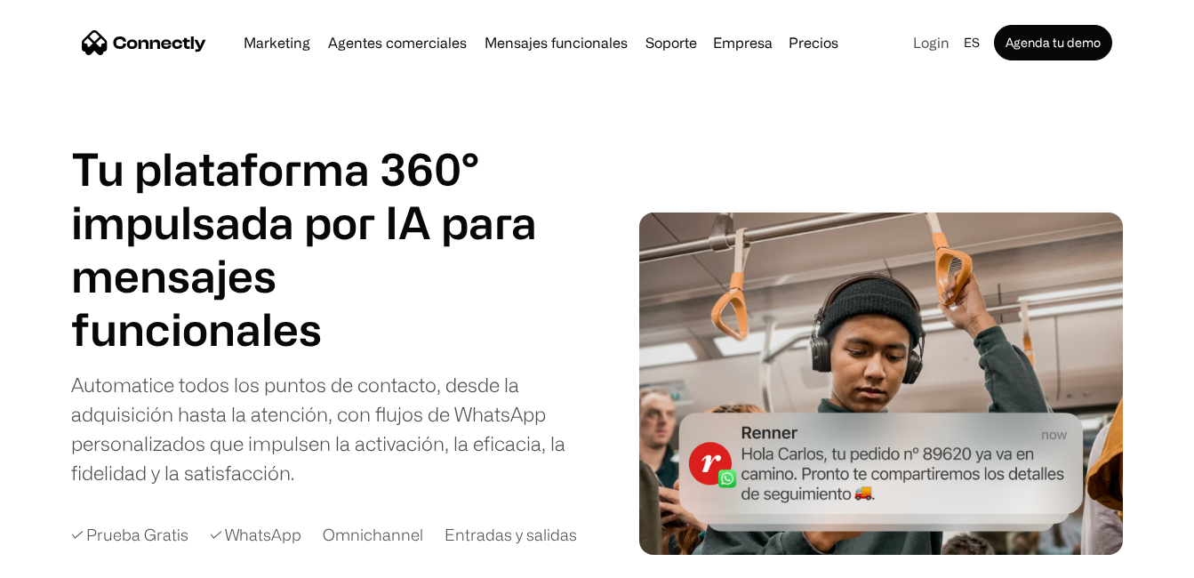  Describe the element at coordinates (71, 559) in the screenshot. I see `ul: Language list` at that location.